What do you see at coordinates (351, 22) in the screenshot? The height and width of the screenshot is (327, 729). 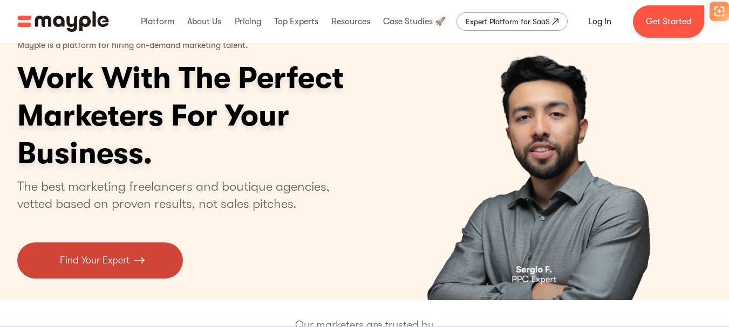 I see `div: Resources` at bounding box center [351, 22].